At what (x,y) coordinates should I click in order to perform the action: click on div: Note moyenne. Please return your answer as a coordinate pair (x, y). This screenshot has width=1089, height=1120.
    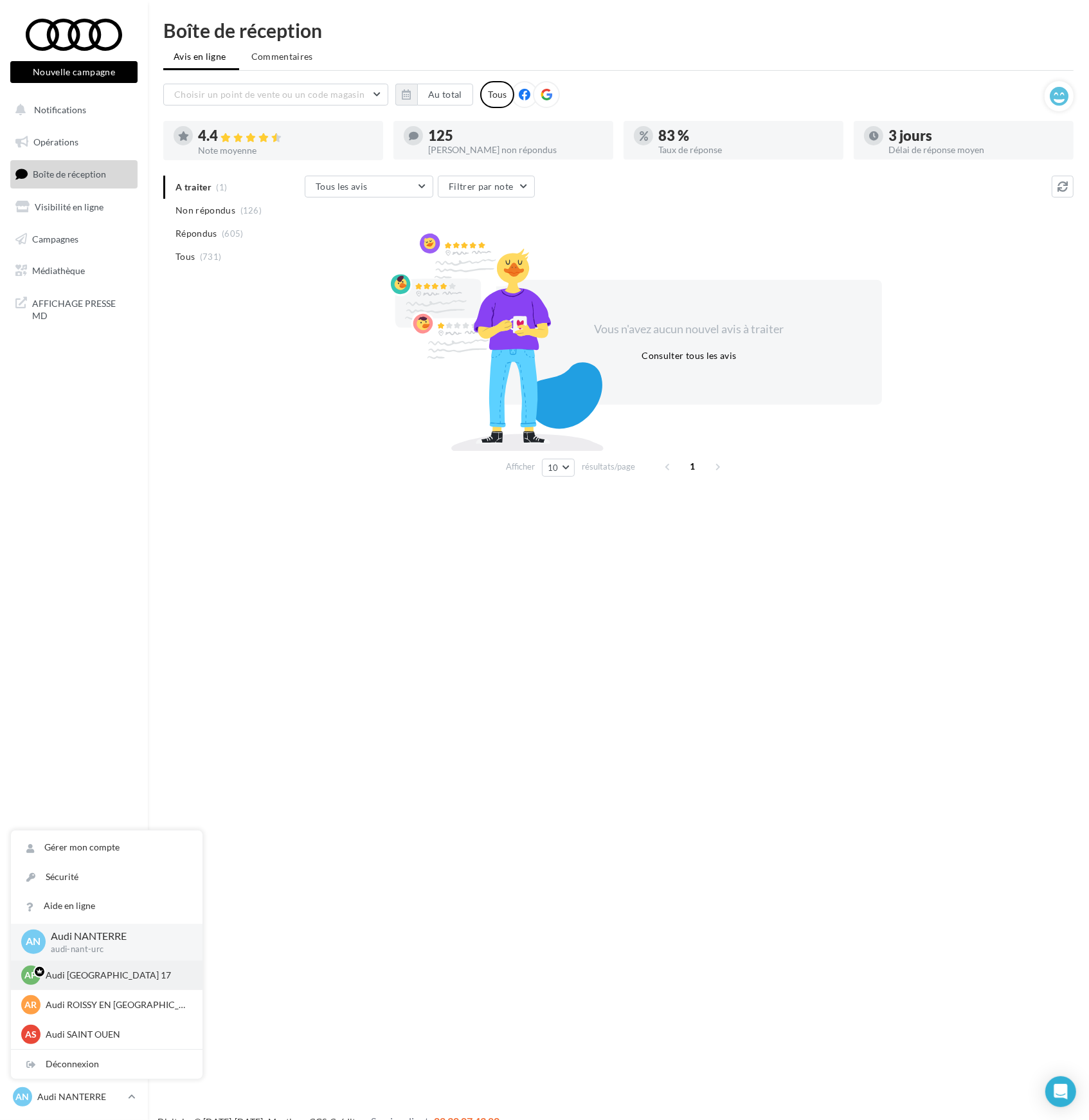
    Looking at the image, I should click on (286, 151).